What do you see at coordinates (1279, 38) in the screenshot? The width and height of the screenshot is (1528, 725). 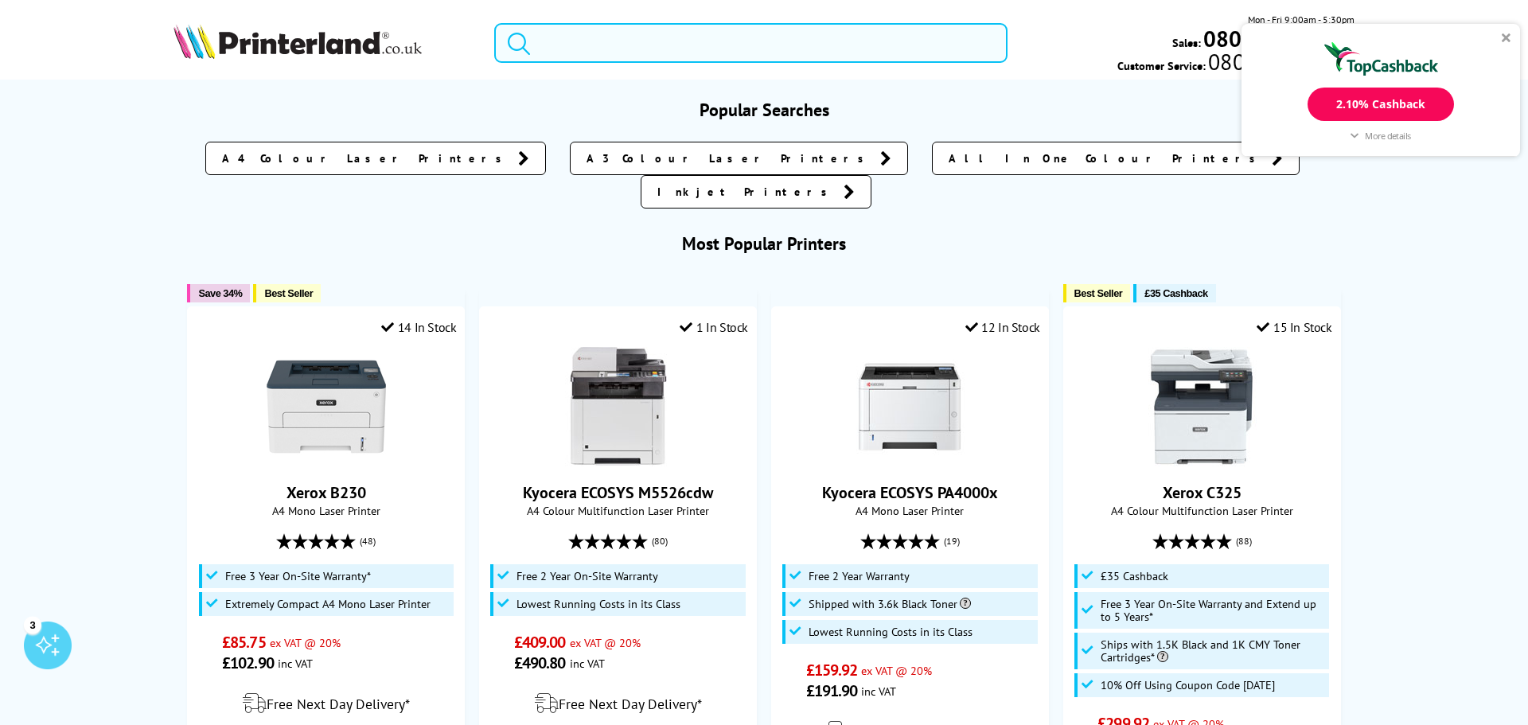 I see `b: 0800 840 1992` at bounding box center [1279, 38].